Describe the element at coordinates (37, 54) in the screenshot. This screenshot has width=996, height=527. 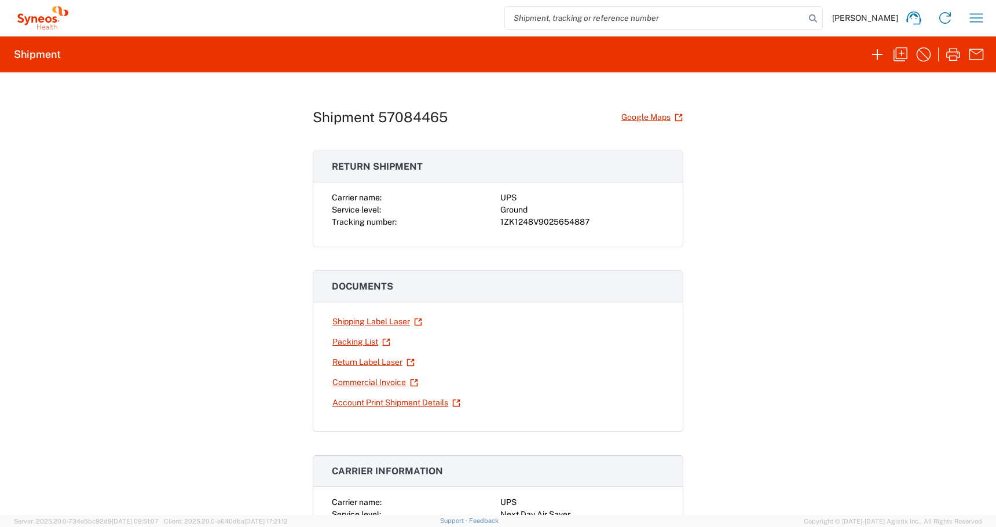
I see `h2: Shipment` at that location.